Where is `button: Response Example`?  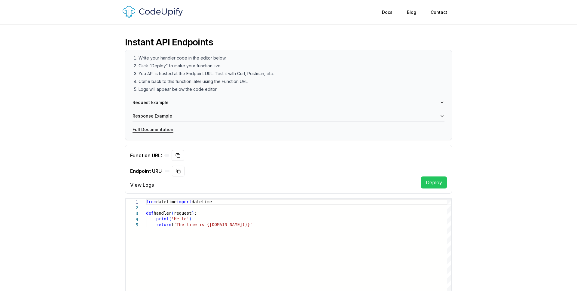
button: Response Example is located at coordinates (288, 116).